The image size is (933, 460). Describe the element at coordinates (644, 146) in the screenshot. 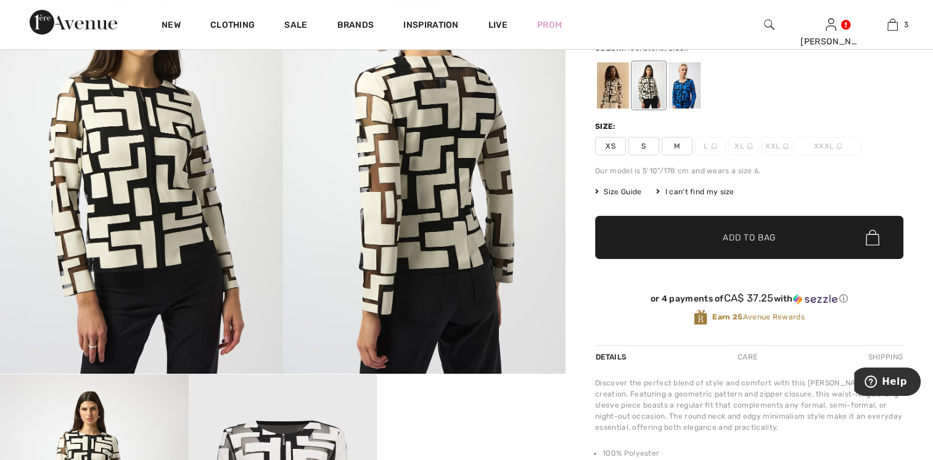

I see `span: S` at that location.